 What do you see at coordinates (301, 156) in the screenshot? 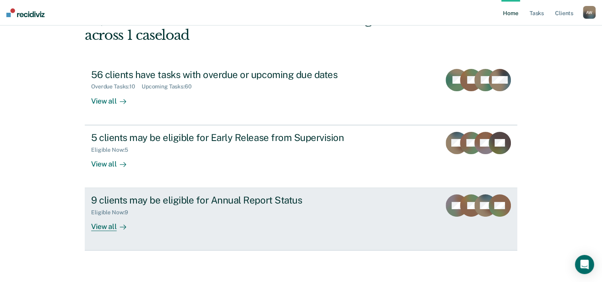
I see `a: 5 clients may be eligible for Early Release from SupervisionEligible Now:5View all` at bounding box center [301, 156].